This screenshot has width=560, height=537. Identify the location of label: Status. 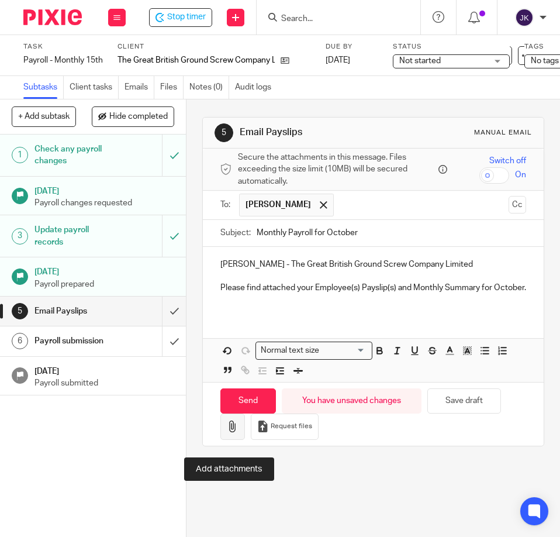
(451, 47).